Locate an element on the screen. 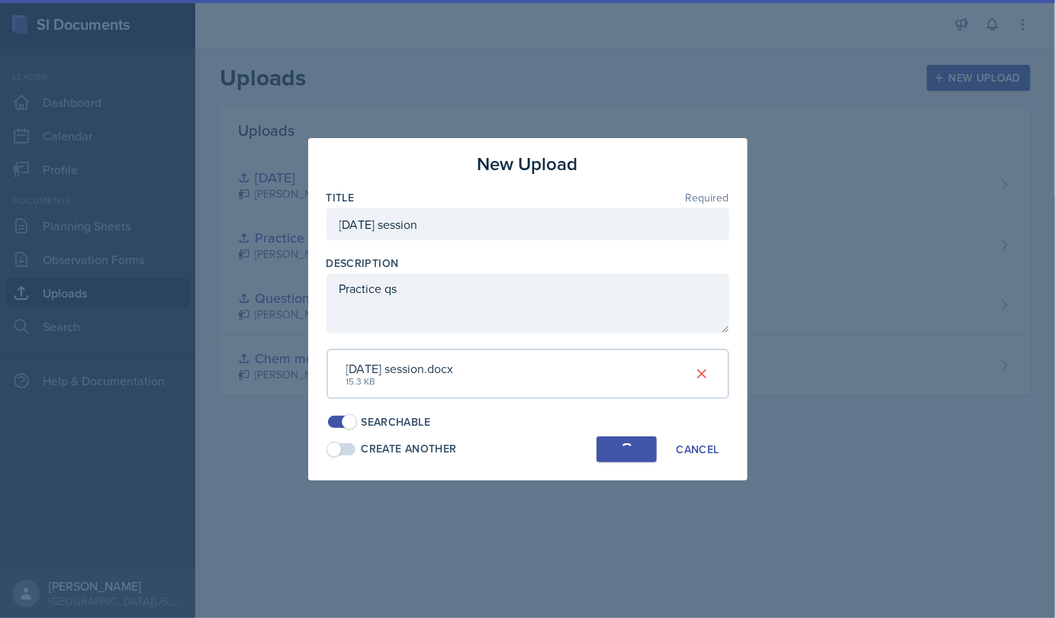 Image resolution: width=1055 pixels, height=618 pixels. div: 15.3 KB is located at coordinates (400, 381).